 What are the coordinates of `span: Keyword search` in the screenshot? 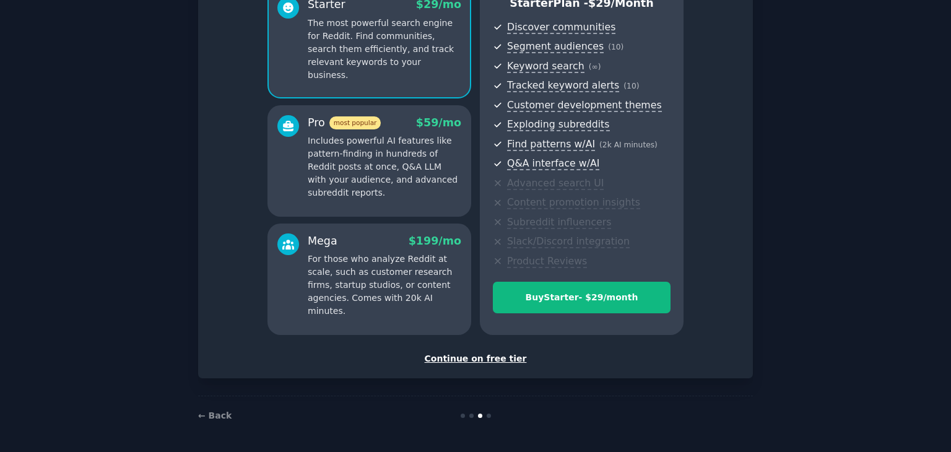 It's located at (546, 66).